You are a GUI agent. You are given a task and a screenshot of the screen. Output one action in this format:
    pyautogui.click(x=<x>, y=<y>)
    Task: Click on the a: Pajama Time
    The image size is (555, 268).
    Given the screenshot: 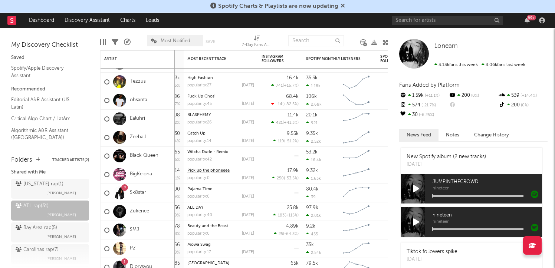 What is the action you would take?
    pyautogui.click(x=199, y=189)
    